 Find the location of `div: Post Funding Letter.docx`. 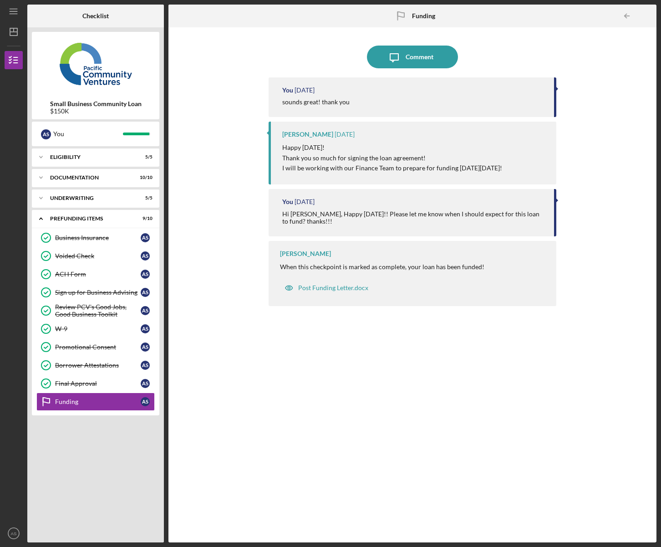

div: Post Funding Letter.docx is located at coordinates (333, 288).